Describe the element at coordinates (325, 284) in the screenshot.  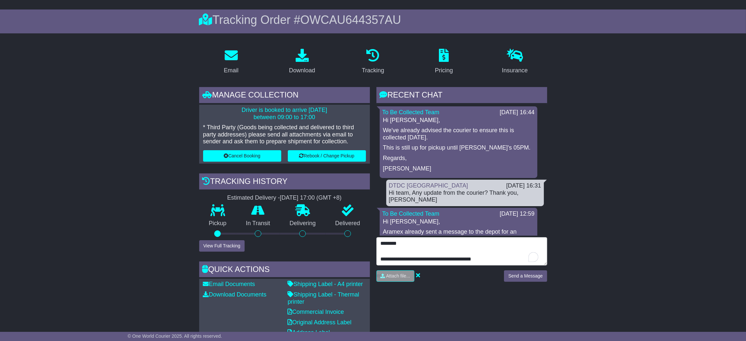
I see `a: Shipping Label - A4 printer` at that location.